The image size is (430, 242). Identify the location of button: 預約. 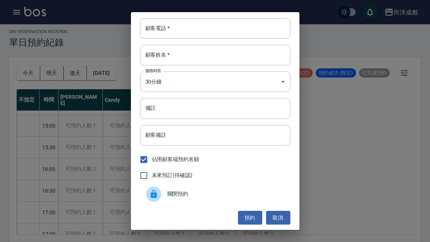
(250, 217).